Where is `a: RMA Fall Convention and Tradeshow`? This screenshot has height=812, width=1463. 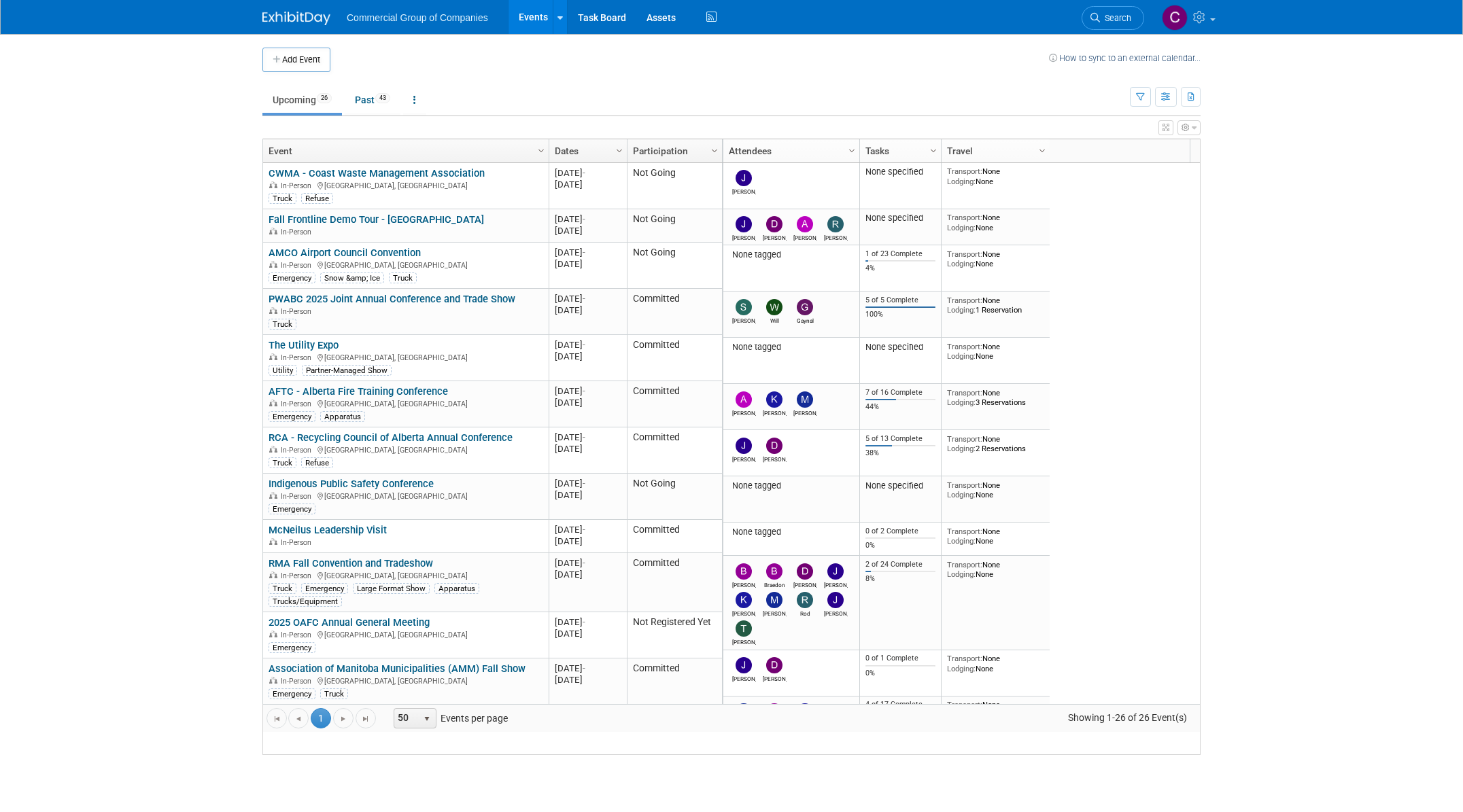 a: RMA Fall Convention and Tradeshow is located at coordinates (351, 564).